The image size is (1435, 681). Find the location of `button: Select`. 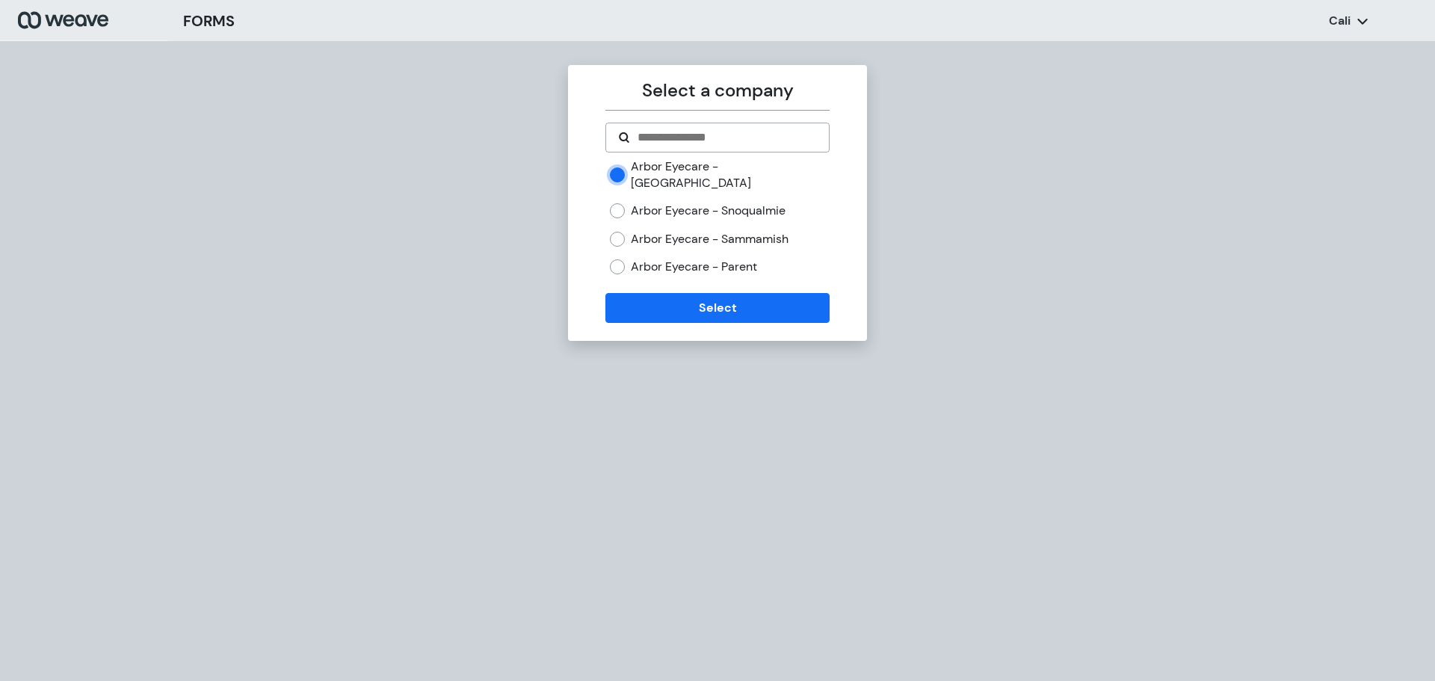

button: Select is located at coordinates (717, 308).